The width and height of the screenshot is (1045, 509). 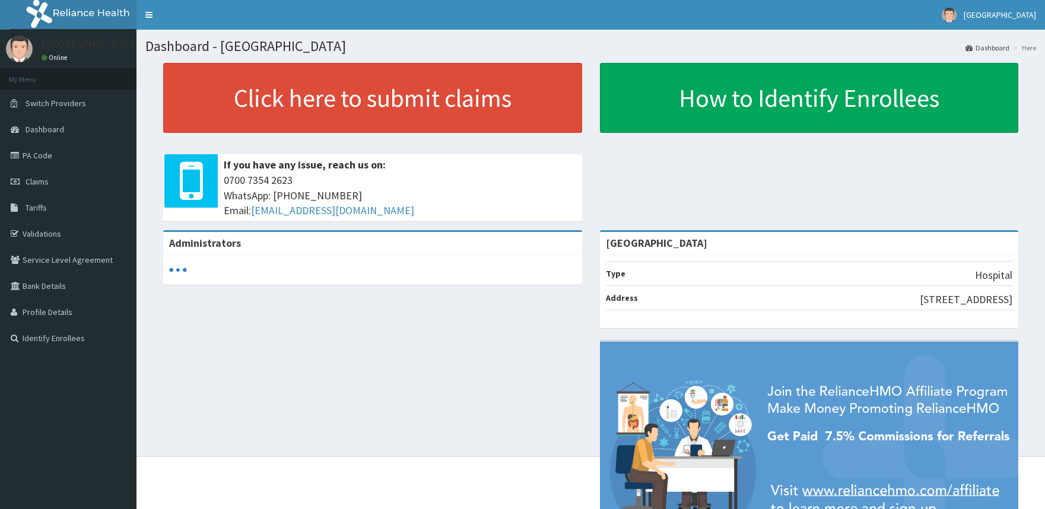 What do you see at coordinates (615, 274) in the screenshot?
I see `b: Type` at bounding box center [615, 274].